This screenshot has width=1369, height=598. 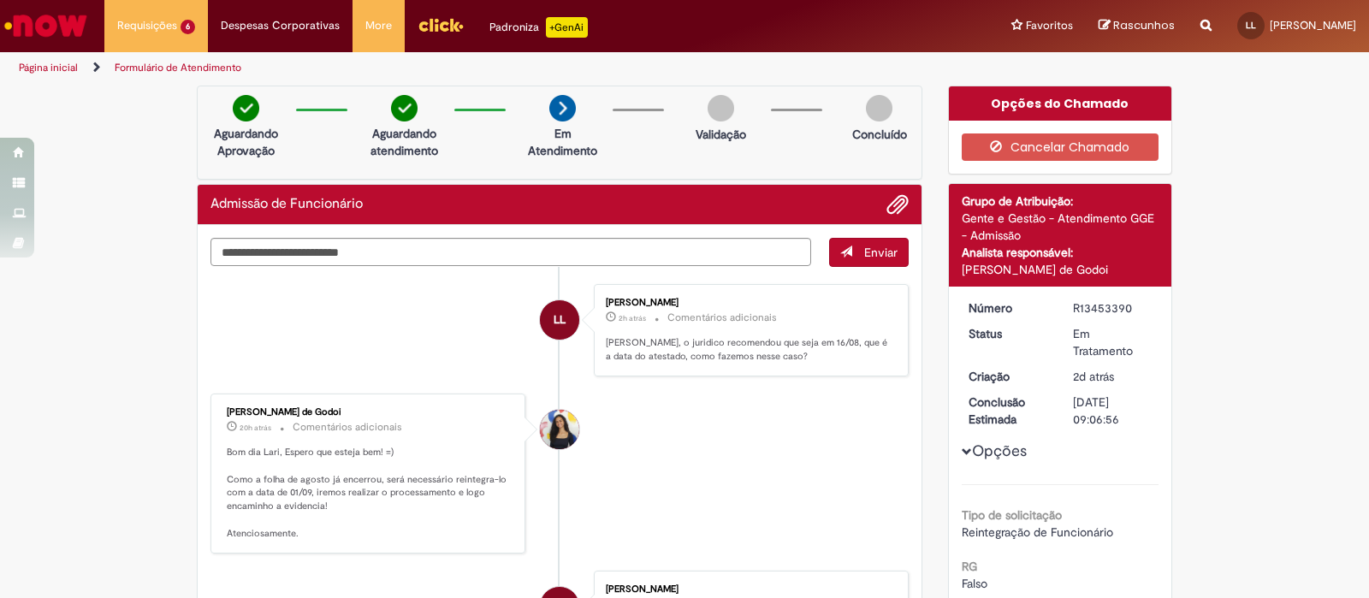 What do you see at coordinates (48, 68) in the screenshot?
I see `a: Página inicial` at bounding box center [48, 68].